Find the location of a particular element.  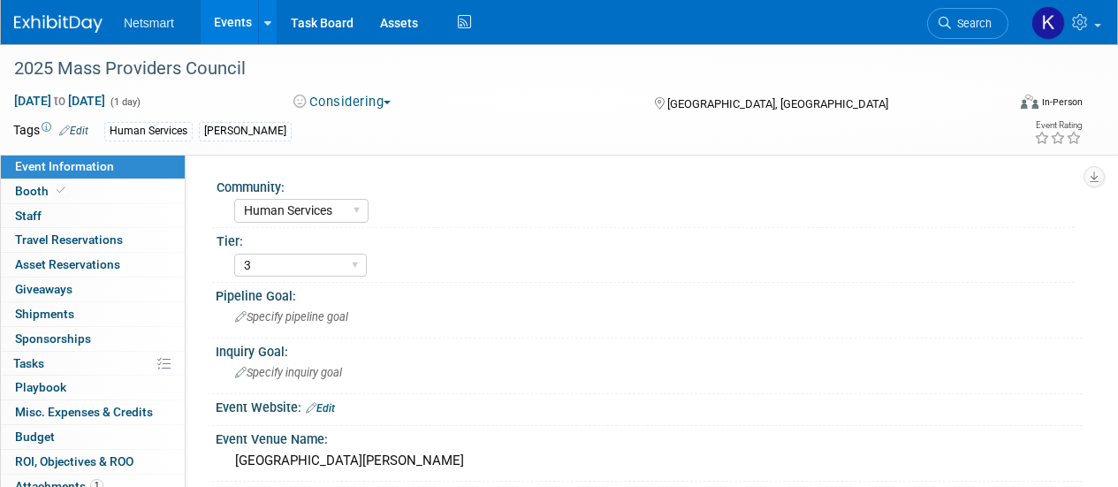

a: Tasks is located at coordinates (93, 363).